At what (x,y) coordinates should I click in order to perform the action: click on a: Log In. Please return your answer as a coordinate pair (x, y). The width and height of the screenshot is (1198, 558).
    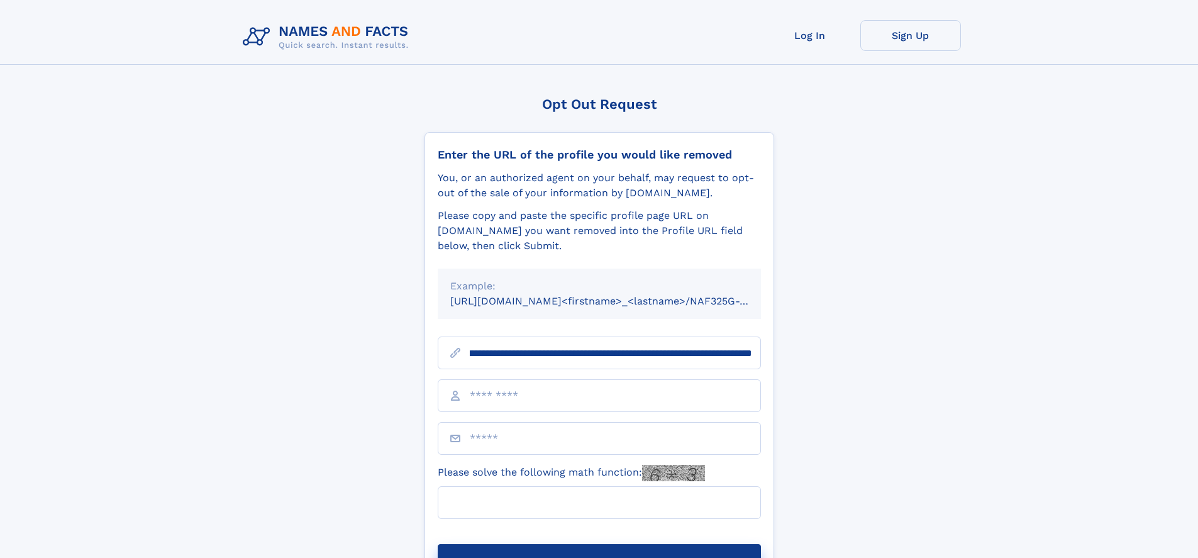
    Looking at the image, I should click on (810, 35).